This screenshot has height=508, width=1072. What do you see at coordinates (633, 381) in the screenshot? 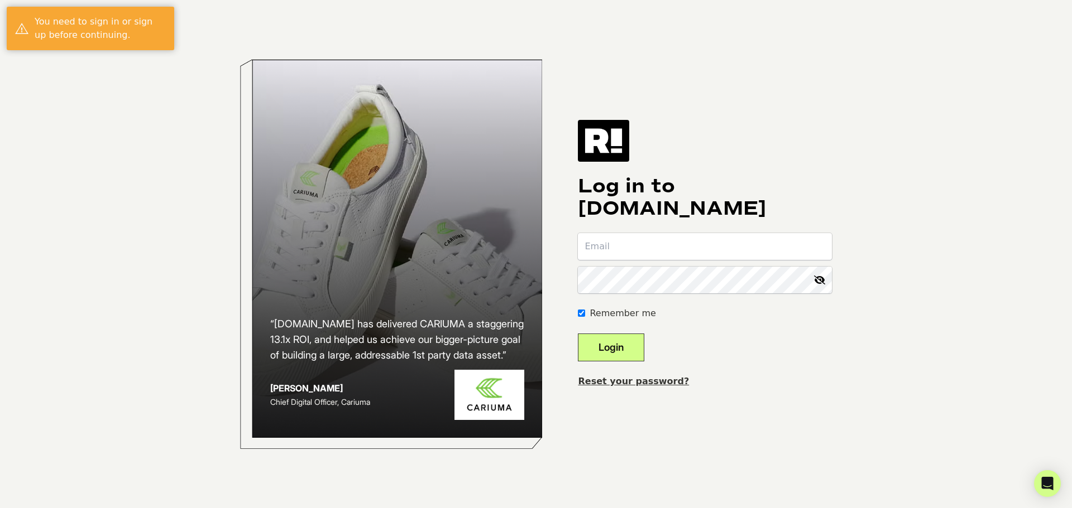
I see `a: Reset your password?` at bounding box center [633, 381].